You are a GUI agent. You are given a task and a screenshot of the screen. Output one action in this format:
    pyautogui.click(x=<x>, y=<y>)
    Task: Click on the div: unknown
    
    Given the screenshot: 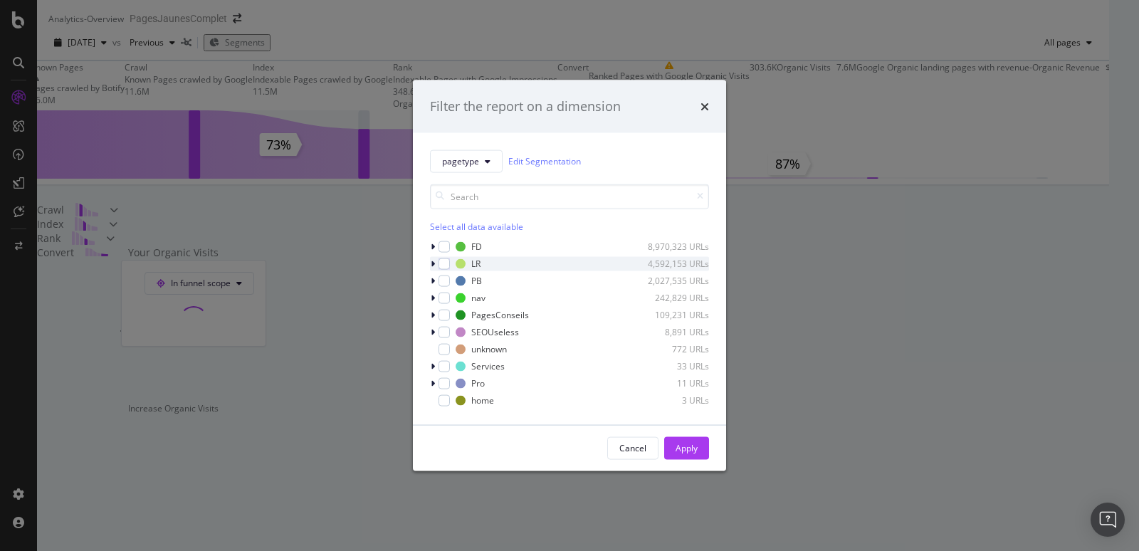 What is the action you would take?
    pyautogui.click(x=489, y=349)
    